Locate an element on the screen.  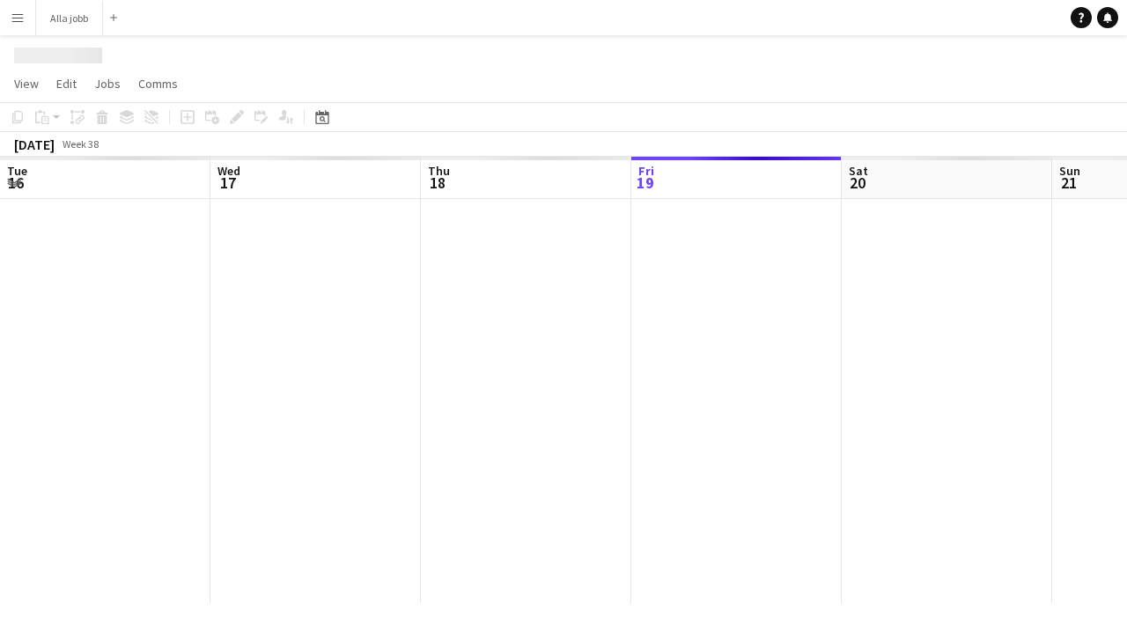
a: View is located at coordinates (26, 84).